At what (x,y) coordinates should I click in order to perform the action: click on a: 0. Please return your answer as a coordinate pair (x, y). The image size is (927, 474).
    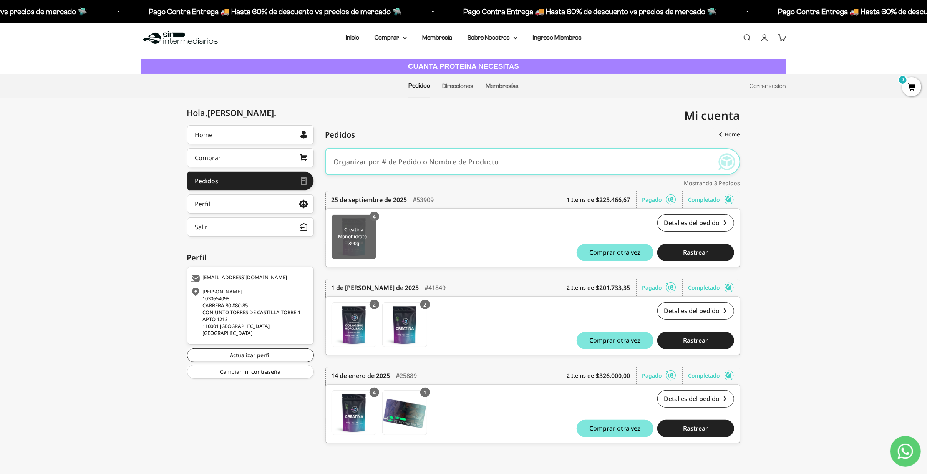
    Looking at the image, I should click on (912, 88).